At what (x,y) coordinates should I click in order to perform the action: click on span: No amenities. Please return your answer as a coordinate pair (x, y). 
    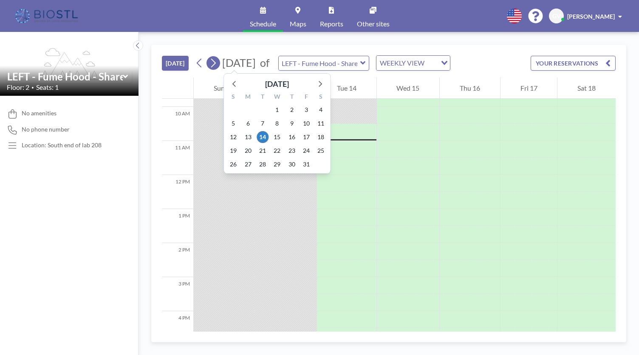
    Looking at the image, I should click on (39, 113).